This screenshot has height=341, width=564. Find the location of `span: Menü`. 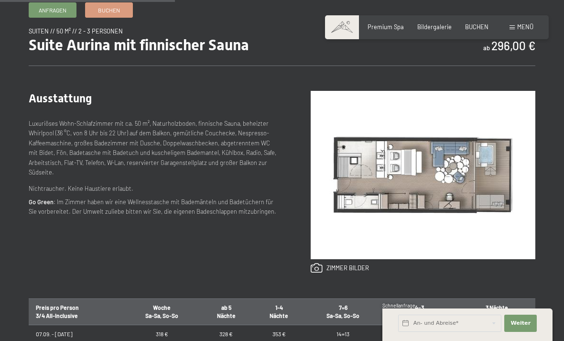

span: Menü is located at coordinates (525, 27).